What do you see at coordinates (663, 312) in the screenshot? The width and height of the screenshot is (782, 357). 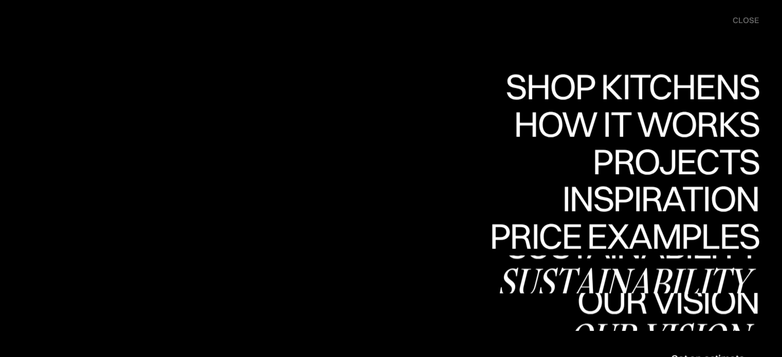 I see `a: Our visionOur vision` at bounding box center [663, 312].